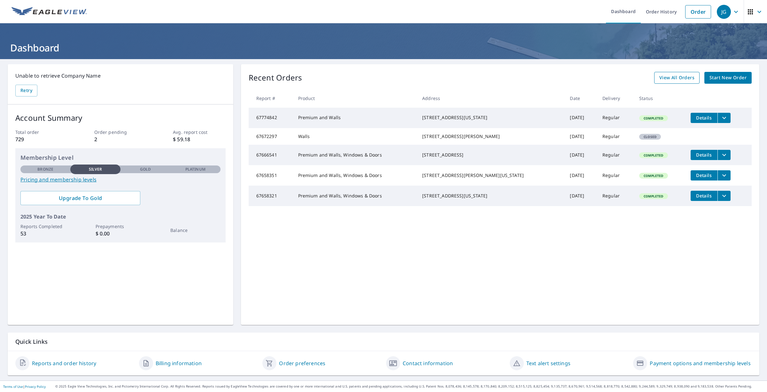 The width and height of the screenshot is (767, 392). What do you see at coordinates (96, 169) in the screenshot?
I see `p: Silver` at bounding box center [96, 169].